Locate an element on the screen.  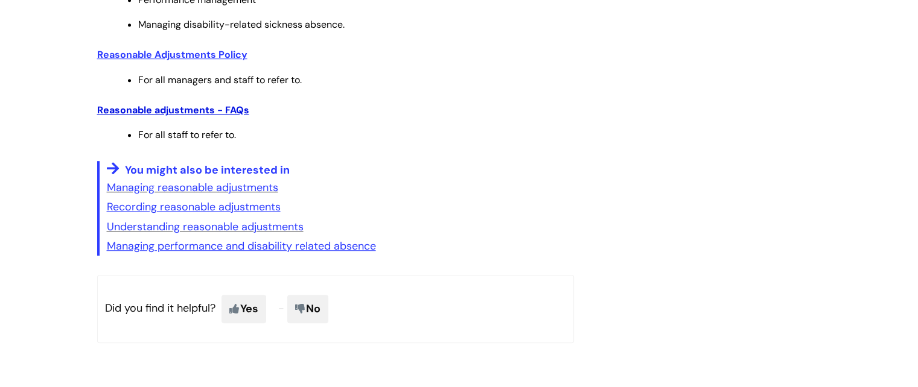
u: Reasonable Adjustments Policy is located at coordinates (172, 54).